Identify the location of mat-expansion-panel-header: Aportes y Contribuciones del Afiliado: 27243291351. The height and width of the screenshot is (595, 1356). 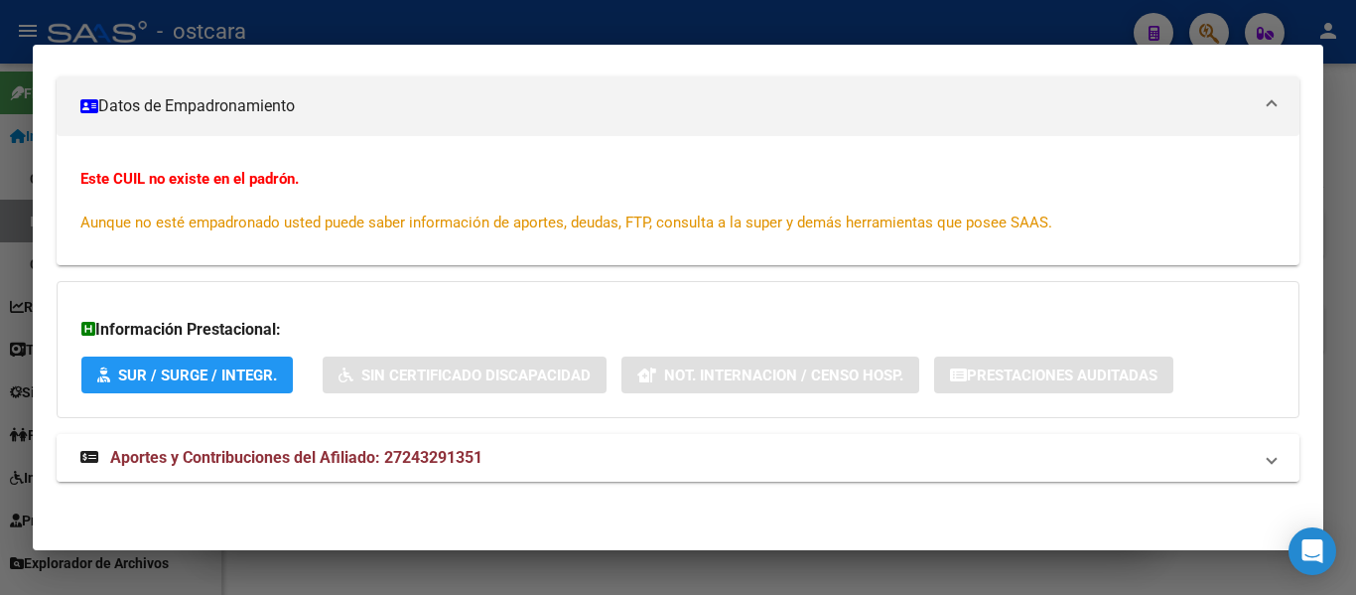
(678, 458).